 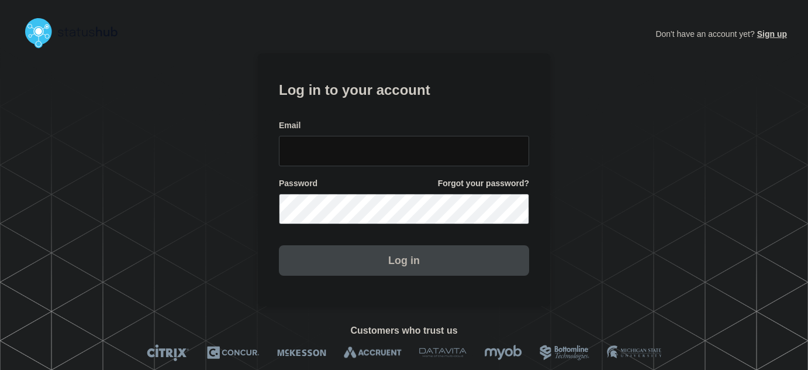 What do you see at coordinates (302, 352) in the screenshot?
I see `img: McKesson logo` at bounding box center [302, 352].